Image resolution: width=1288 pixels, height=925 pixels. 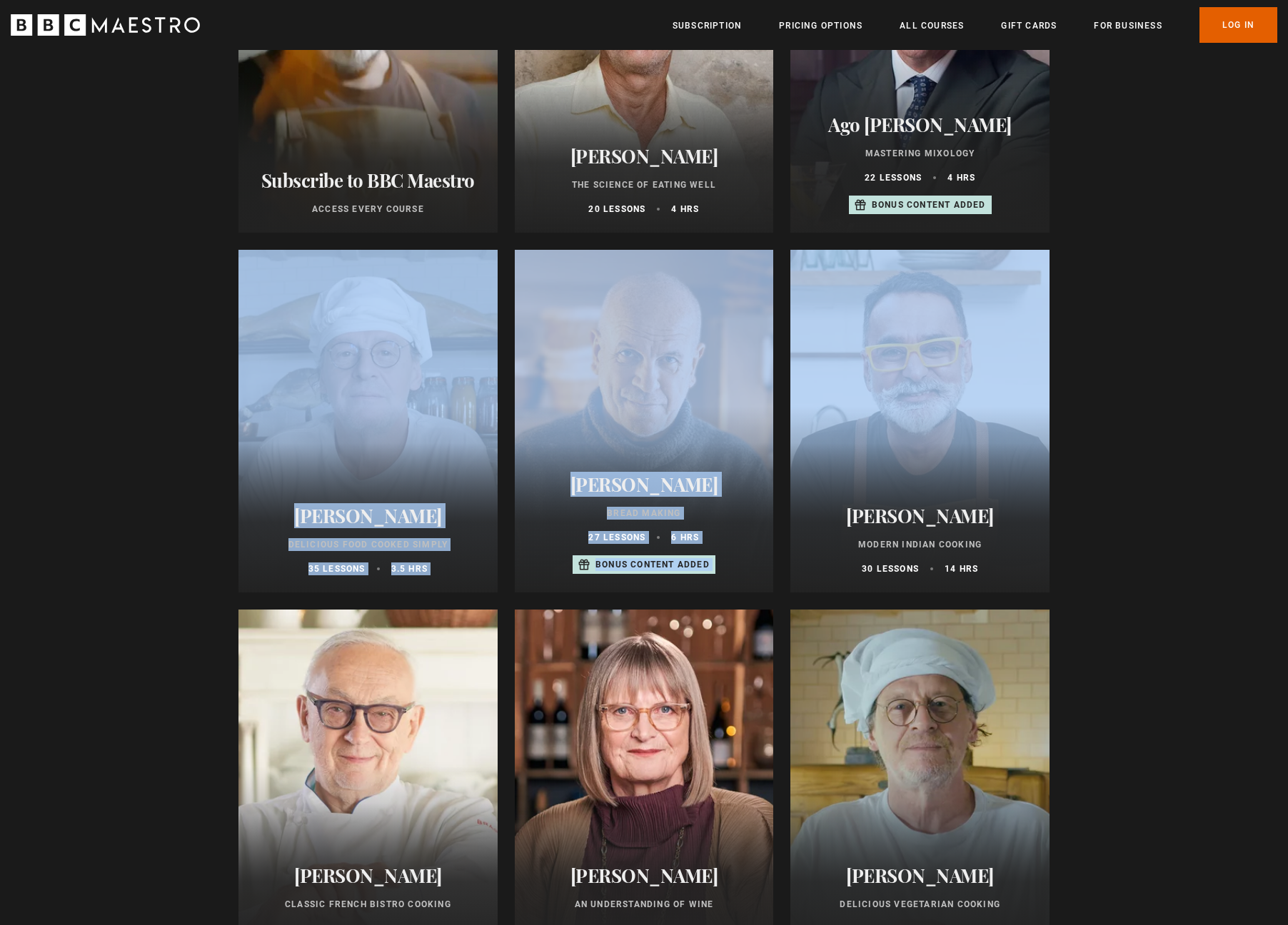 I want to click on p: Delicious Vegetarian Cooking, so click(x=919, y=905).